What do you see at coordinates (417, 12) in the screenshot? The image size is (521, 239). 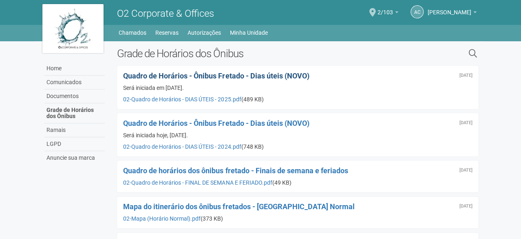 I see `a: AC` at bounding box center [417, 12].